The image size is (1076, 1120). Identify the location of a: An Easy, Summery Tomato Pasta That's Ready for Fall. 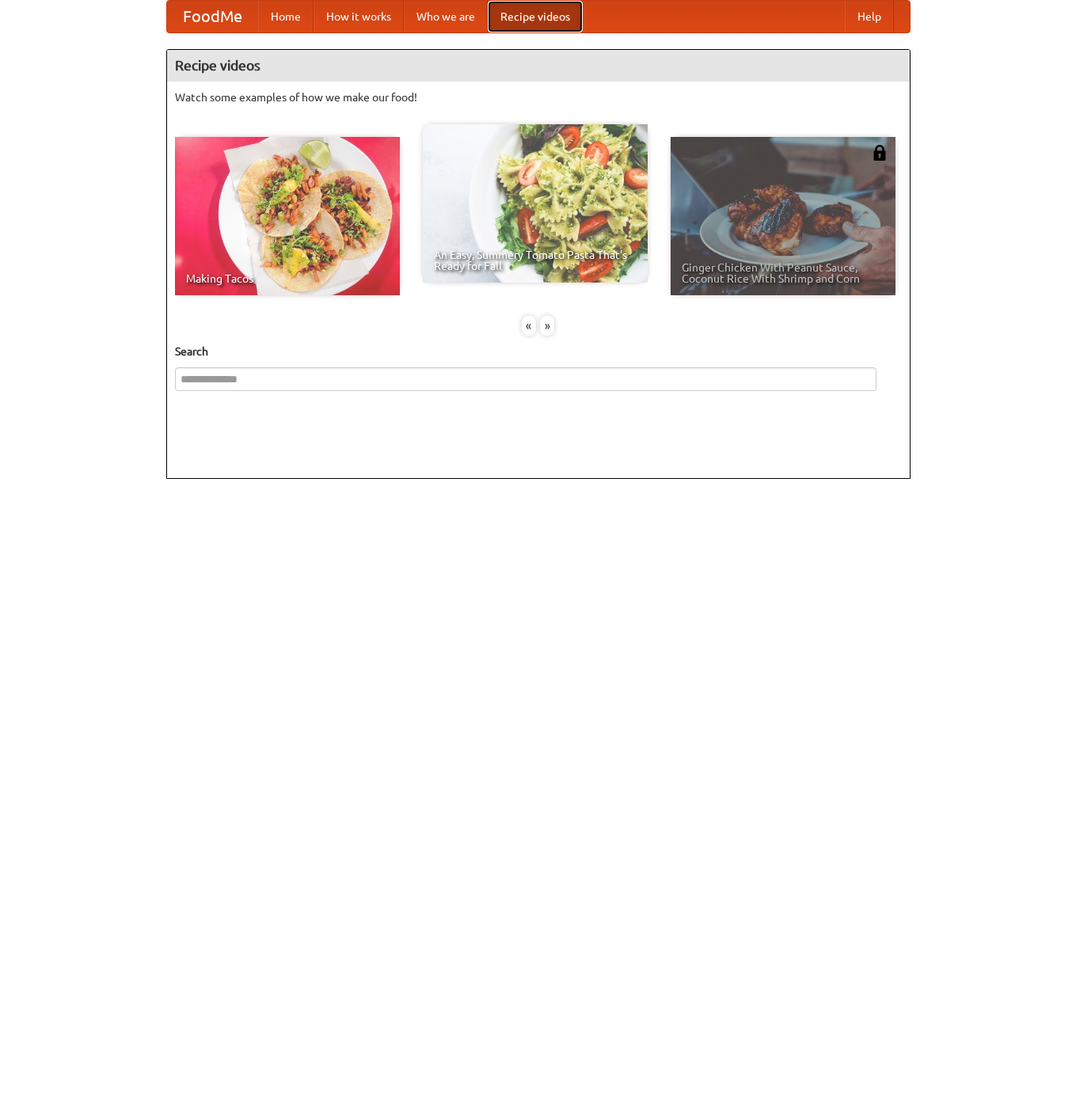
(535, 203).